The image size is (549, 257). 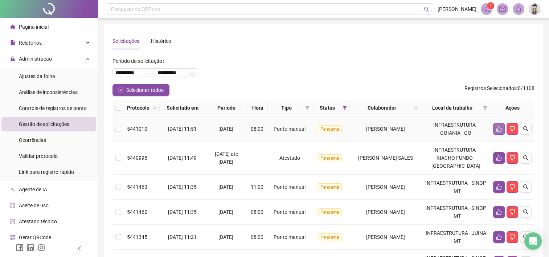 What do you see at coordinates (34, 205) in the screenshot?
I see `span: Aceite de uso` at bounding box center [34, 205].